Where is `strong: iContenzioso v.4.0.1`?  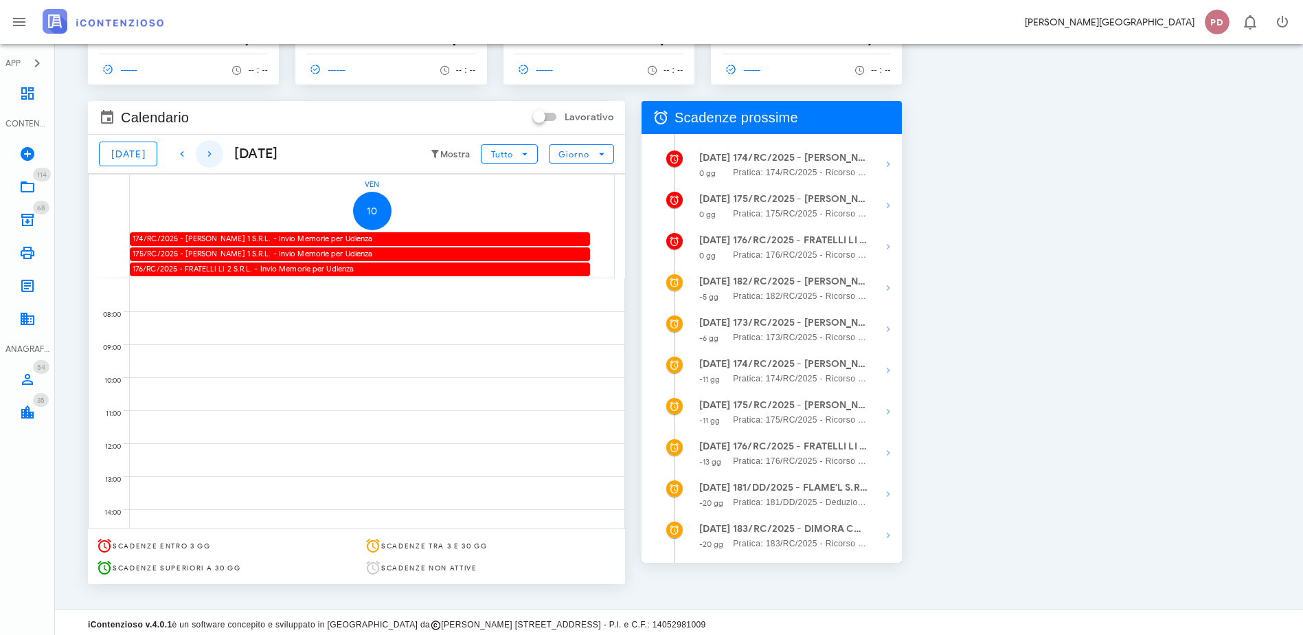 strong: iContenzioso v.4.0.1 is located at coordinates (130, 624).